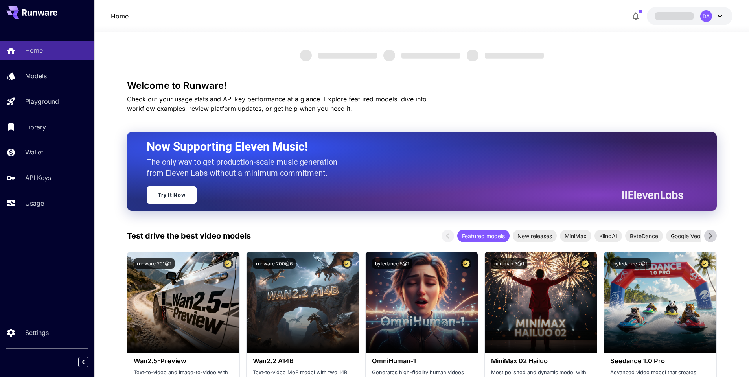 Image resolution: width=749 pixels, height=377 pixels. Describe the element at coordinates (38, 178) in the screenshot. I see `p: API Keys` at that location.